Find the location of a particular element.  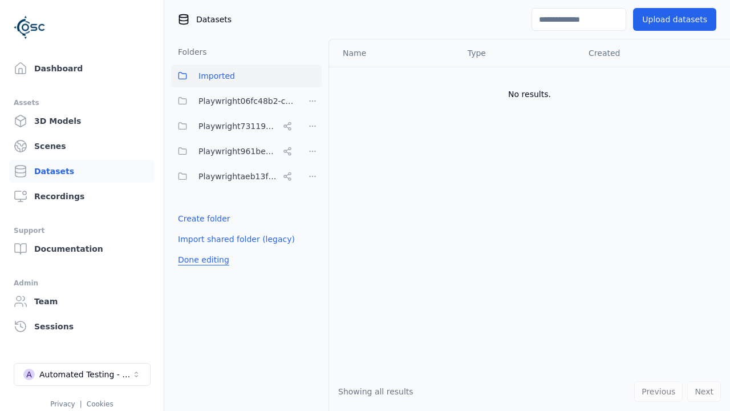

div: Automated Testing - Playwright is located at coordinates (86, 374).